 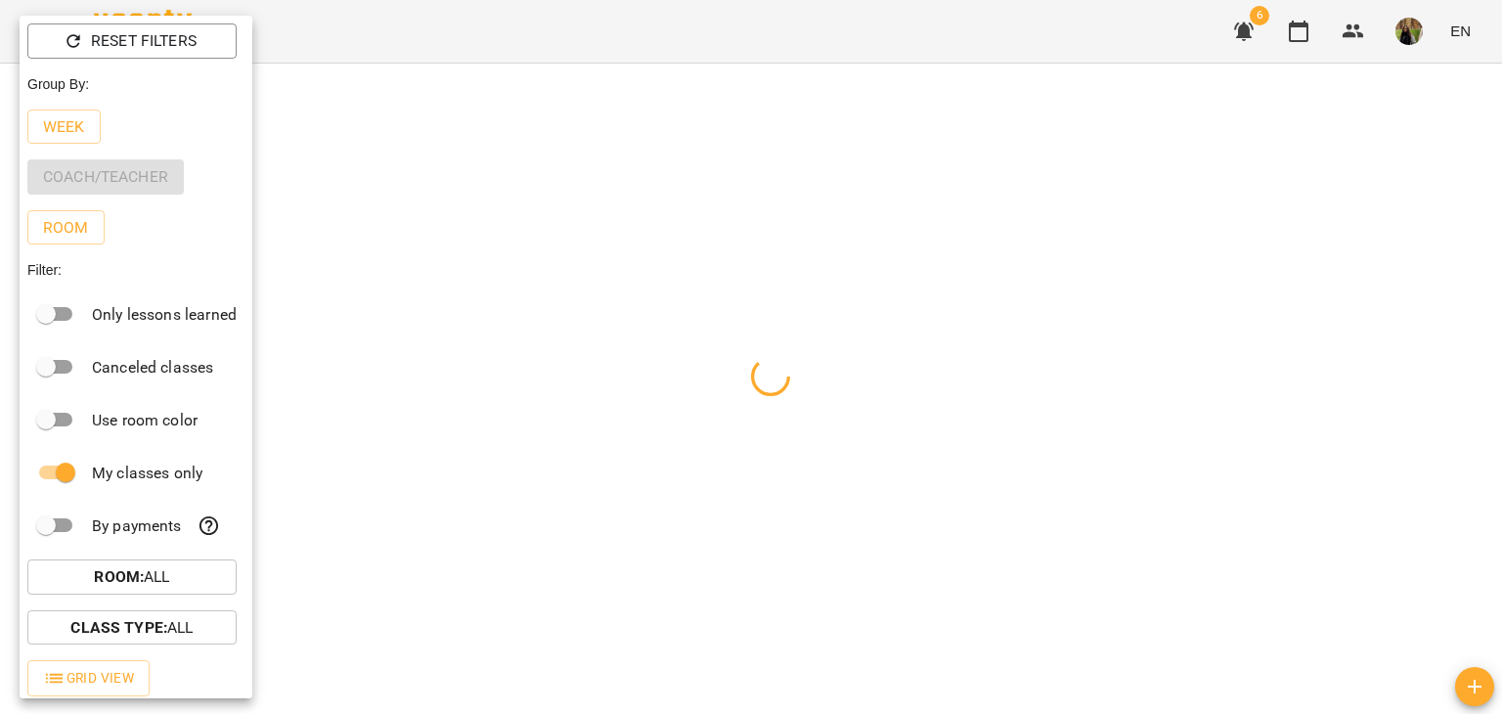 What do you see at coordinates (88, 678) in the screenshot?
I see `button: Grid View` at bounding box center [88, 678].